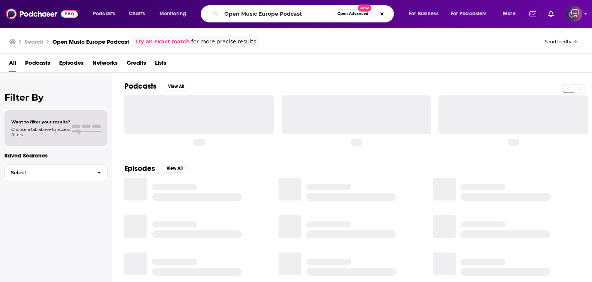 Image resolution: width=592 pixels, height=282 pixels. I want to click on span: Want to filter your results?, so click(41, 122).